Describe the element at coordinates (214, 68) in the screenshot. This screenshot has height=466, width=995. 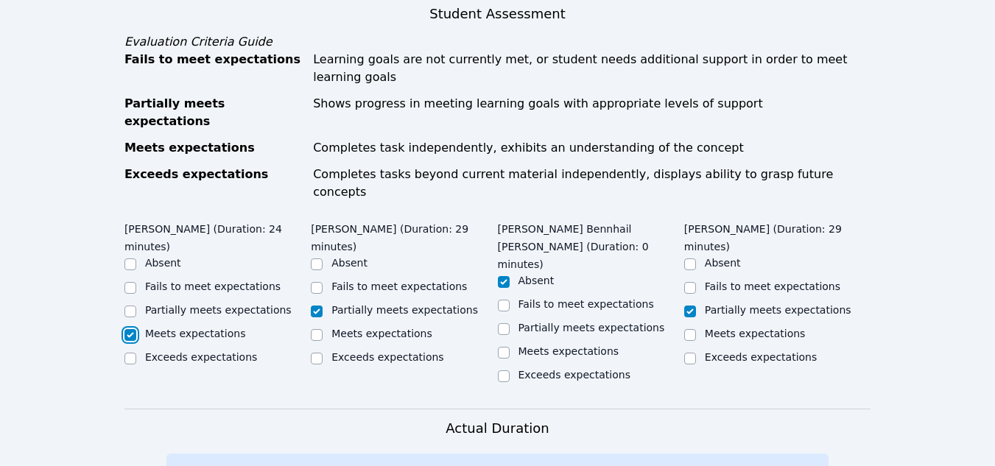
I see `div: Fails to meet expectations` at that location.